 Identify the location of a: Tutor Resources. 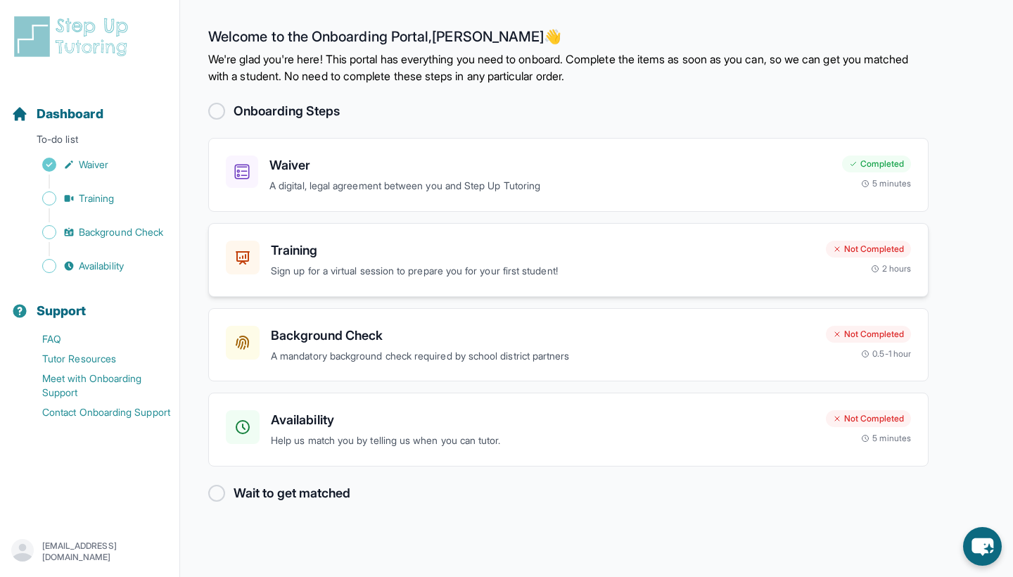
(95, 359).